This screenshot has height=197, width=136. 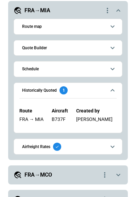 What do you see at coordinates (31, 111) in the screenshot?
I see `p: Route` at bounding box center [31, 111].